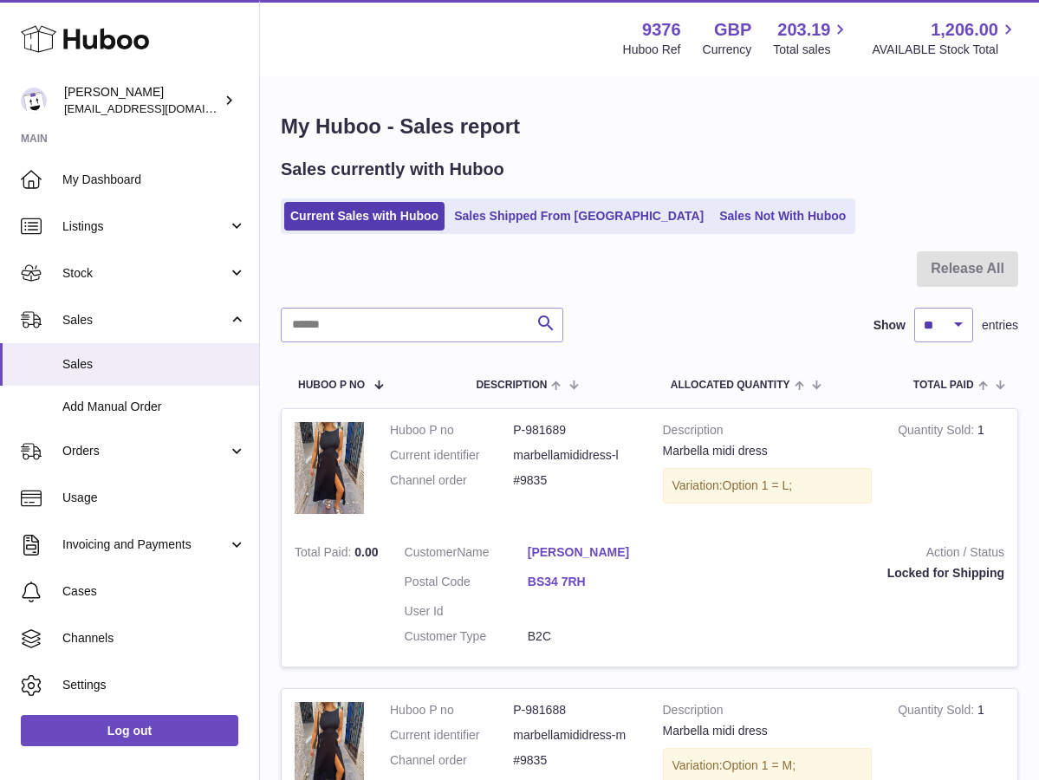  I want to click on span: Channels, so click(154, 638).